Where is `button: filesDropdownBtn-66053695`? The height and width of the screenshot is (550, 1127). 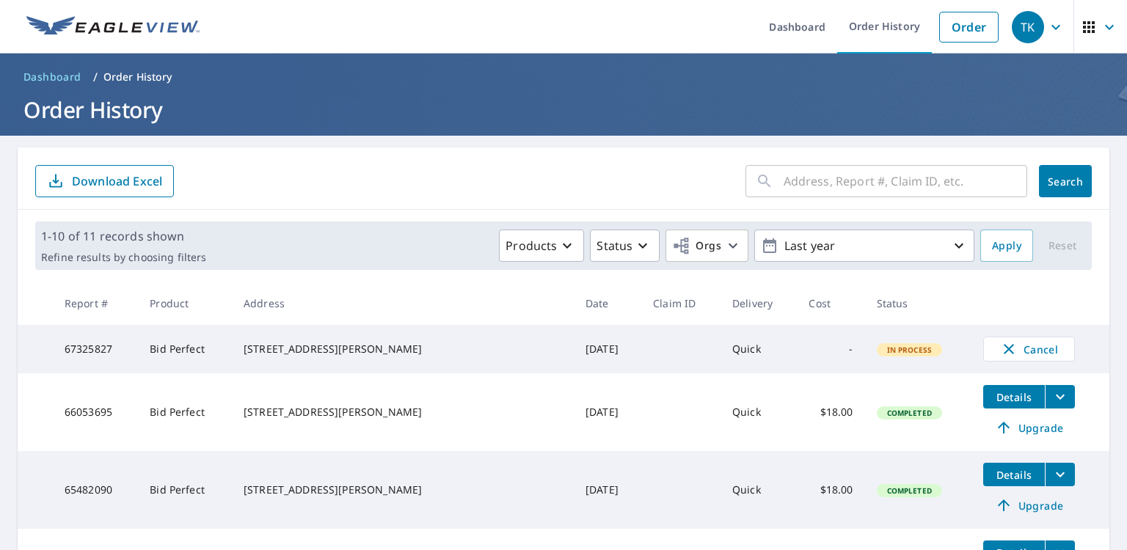
button: filesDropdownBtn-66053695 is located at coordinates (1060, 397).